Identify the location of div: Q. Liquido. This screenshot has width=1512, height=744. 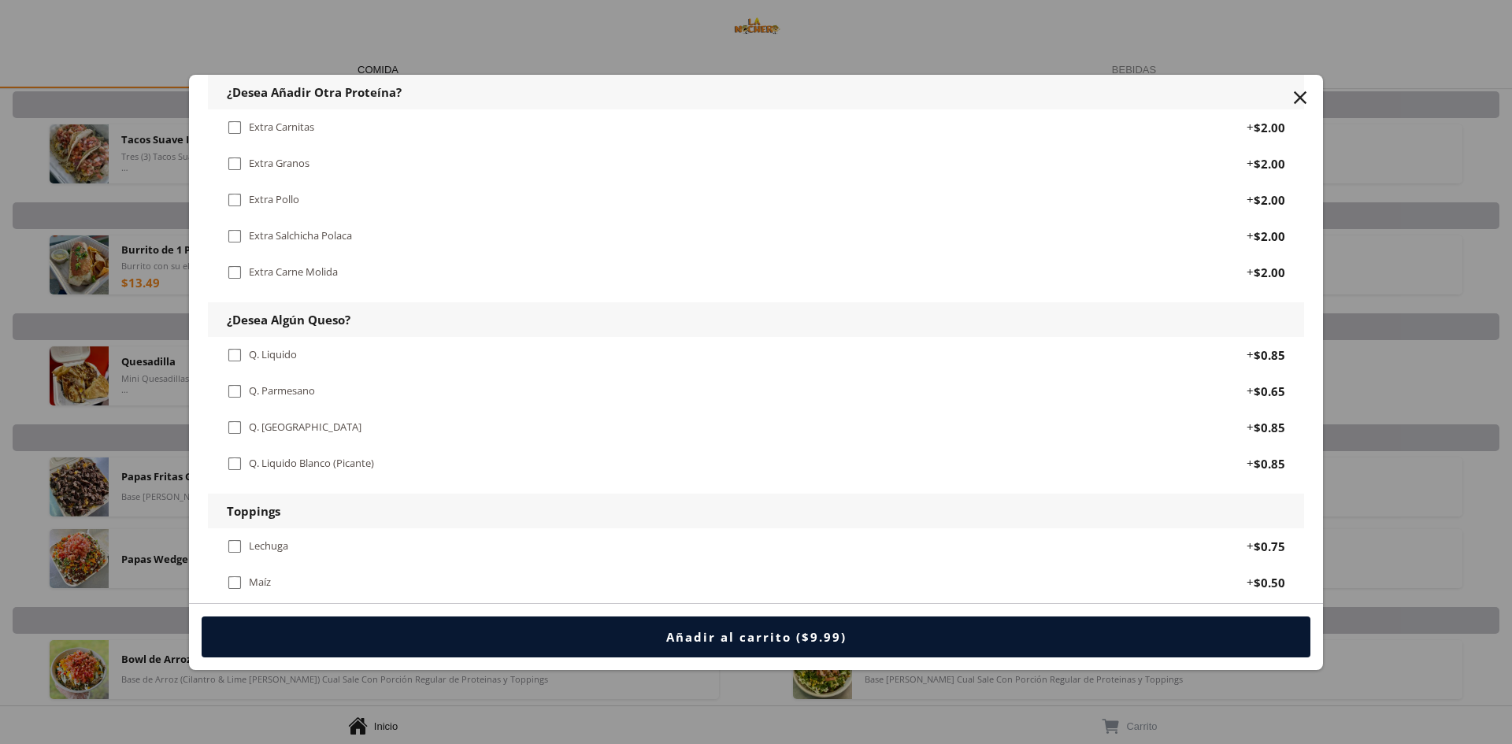
(272, 354).